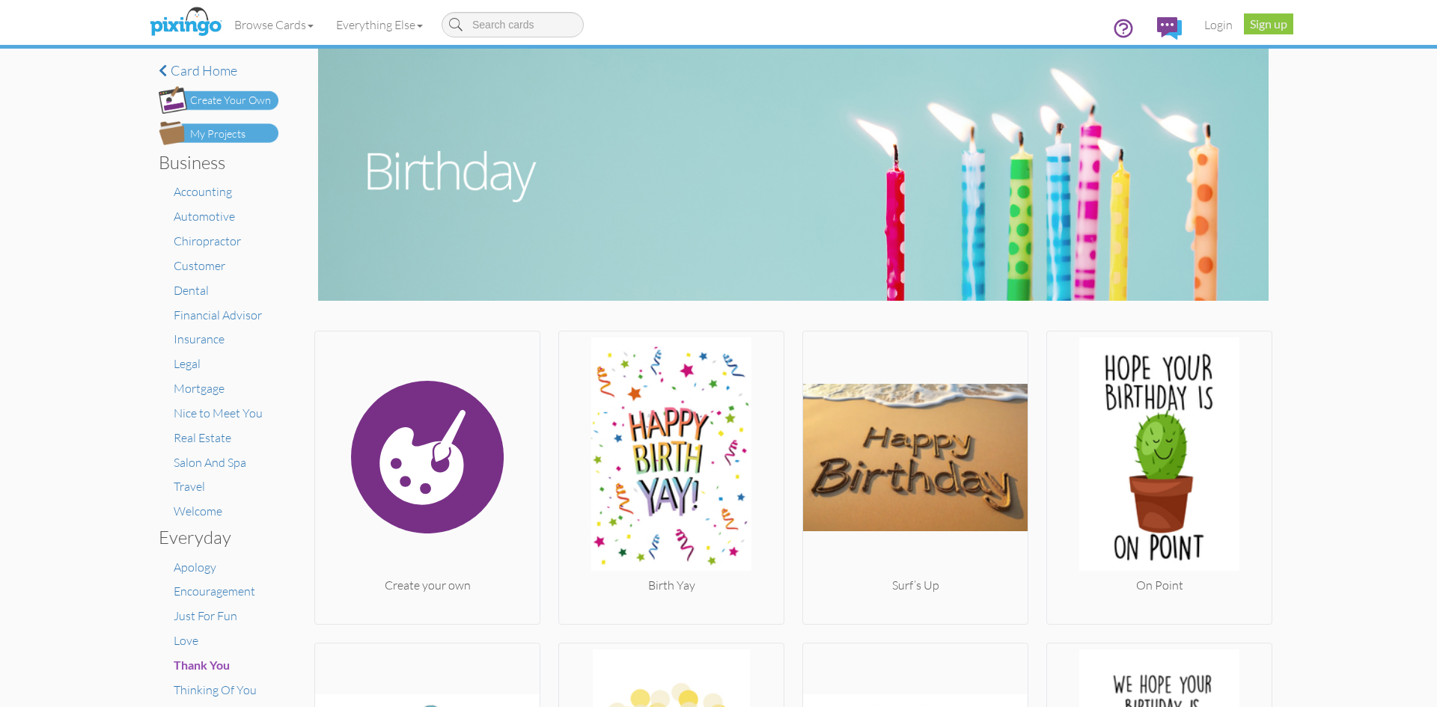 The image size is (1437, 707). What do you see at coordinates (213, 162) in the screenshot?
I see `h3: Business` at bounding box center [213, 162].